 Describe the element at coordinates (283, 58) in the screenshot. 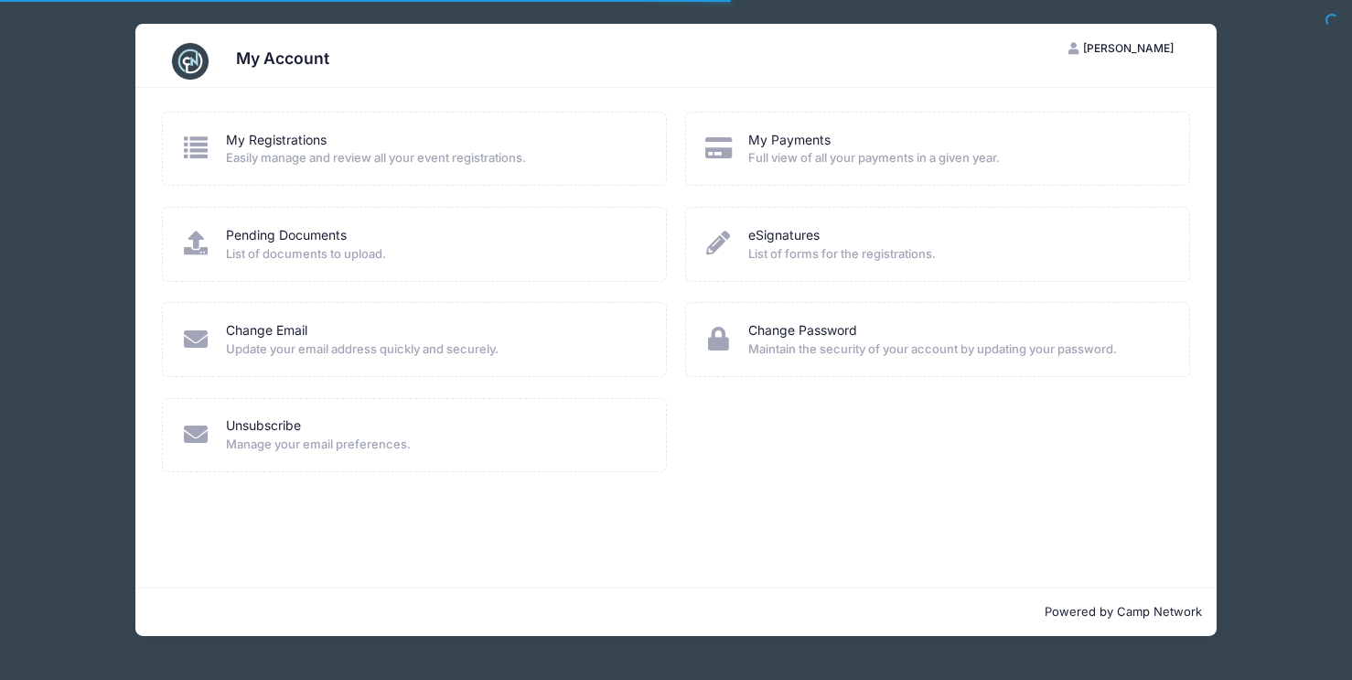

I see `h3: My Account` at that location.